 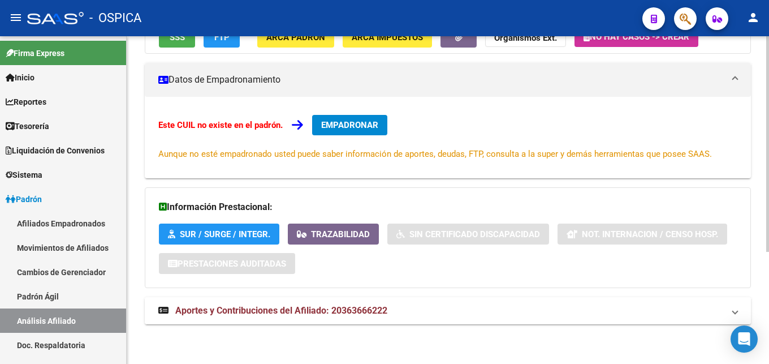 What do you see at coordinates (350, 125) in the screenshot?
I see `span: EMPADRONAR` at bounding box center [350, 125].